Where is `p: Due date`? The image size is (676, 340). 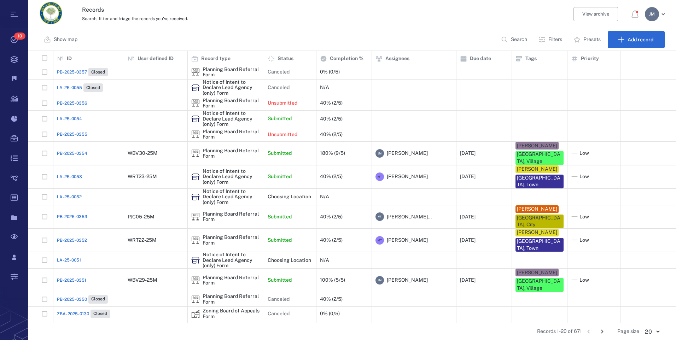 p: Due date is located at coordinates (480, 59).